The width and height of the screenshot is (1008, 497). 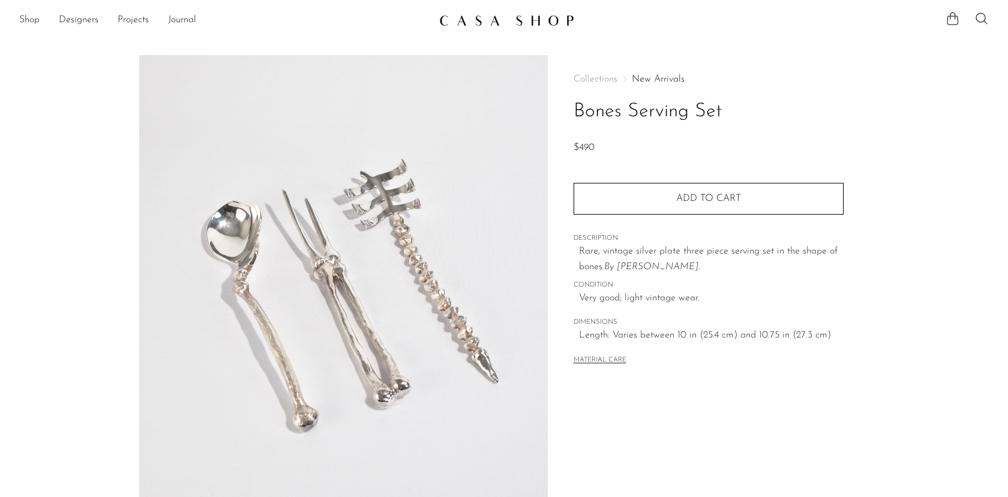 What do you see at coordinates (224, 20) in the screenshot?
I see `ul: NEW HEADER MENU` at bounding box center [224, 20].